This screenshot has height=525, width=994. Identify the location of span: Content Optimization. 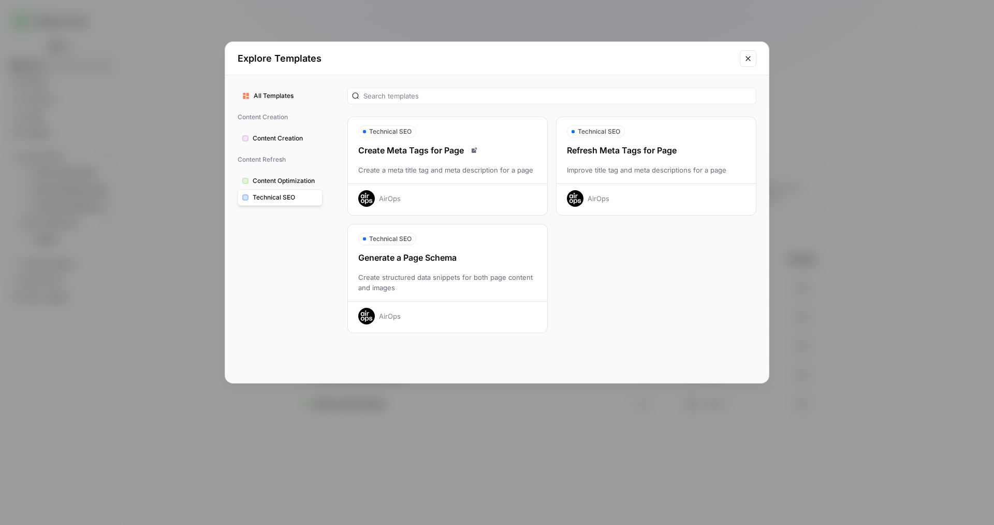
(285, 181).